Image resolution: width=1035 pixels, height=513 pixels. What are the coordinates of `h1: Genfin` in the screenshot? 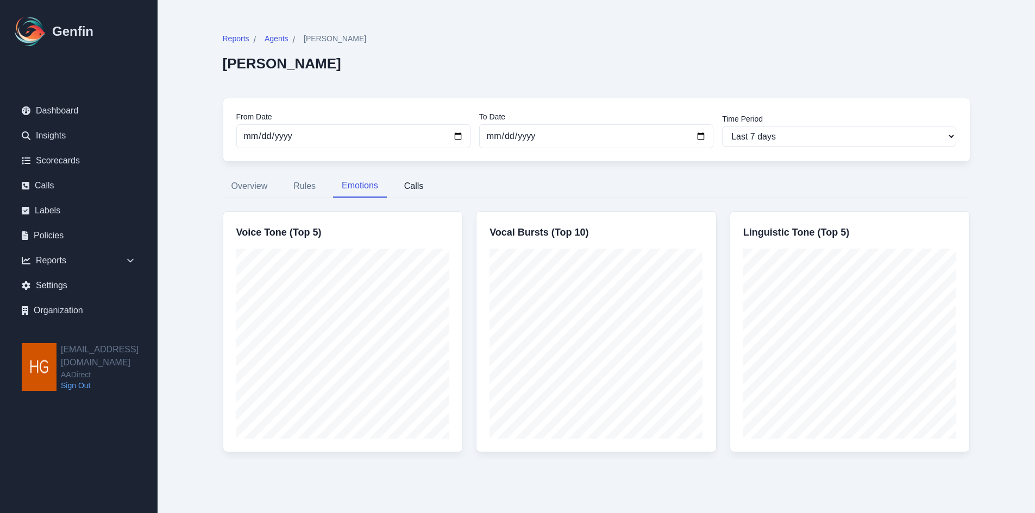 It's located at (73, 32).